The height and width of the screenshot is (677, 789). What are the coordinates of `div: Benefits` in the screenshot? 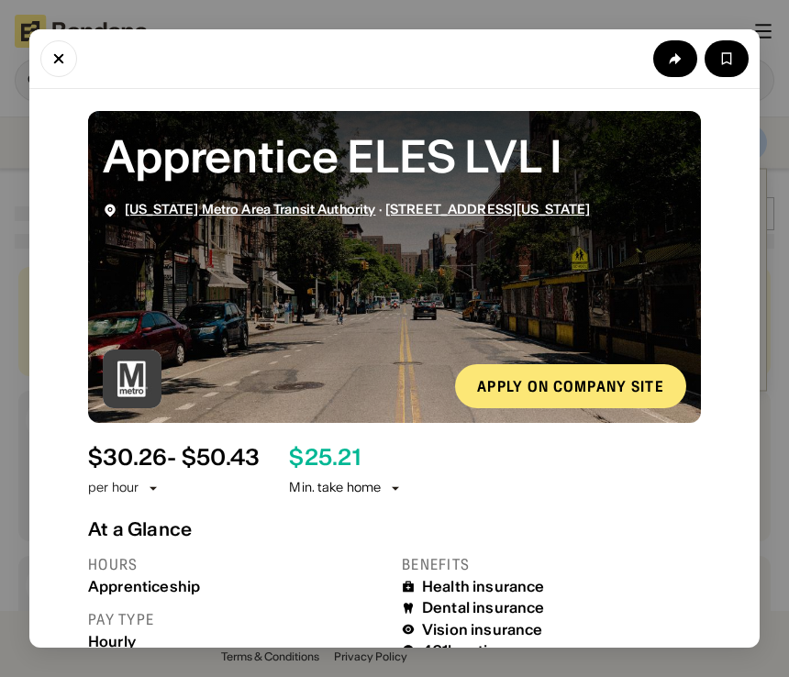 It's located at (551, 564).